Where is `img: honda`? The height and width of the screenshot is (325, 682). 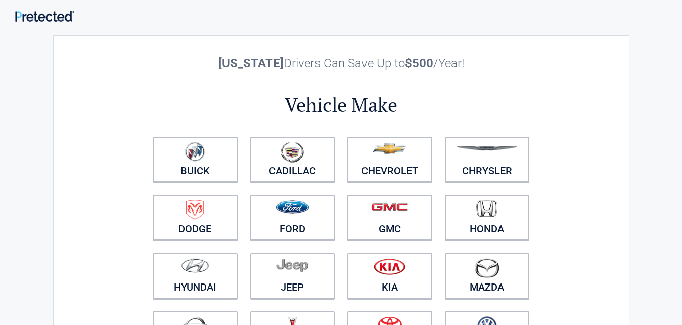
img: honda is located at coordinates (487, 208).